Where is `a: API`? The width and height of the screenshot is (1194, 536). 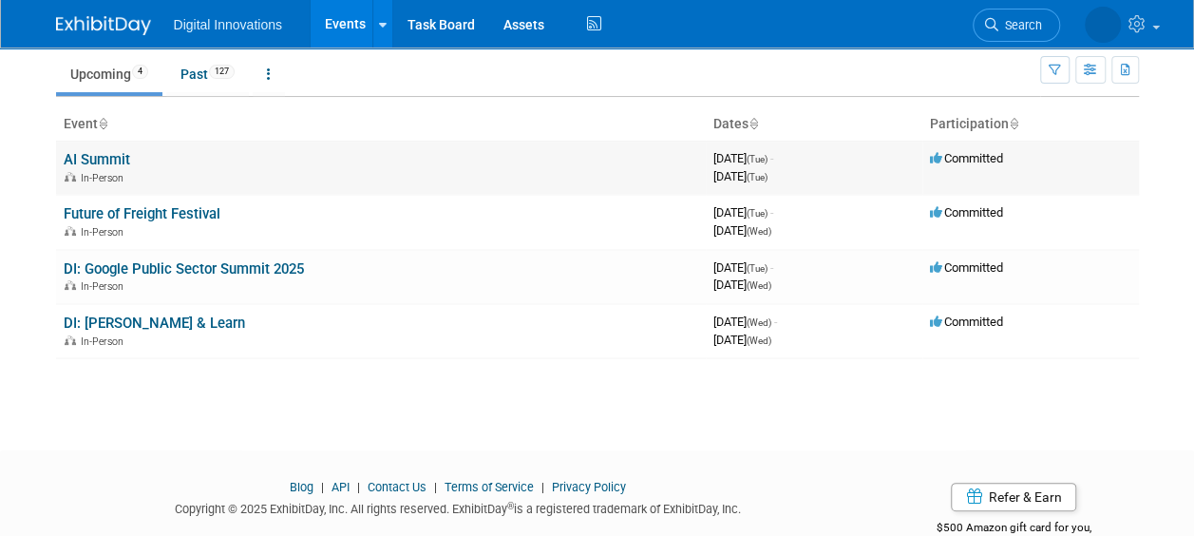 a: API is located at coordinates (340, 486).